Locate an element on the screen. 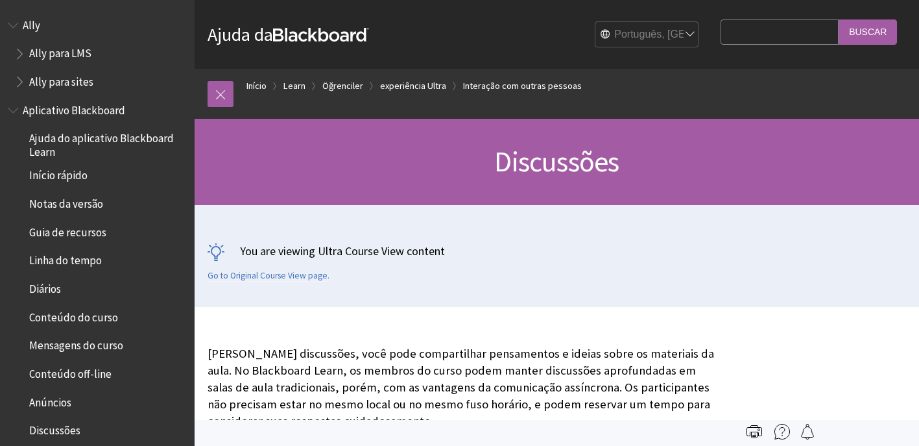 This screenshot has width=919, height=446. span: Ally is located at coordinates (31, 23).